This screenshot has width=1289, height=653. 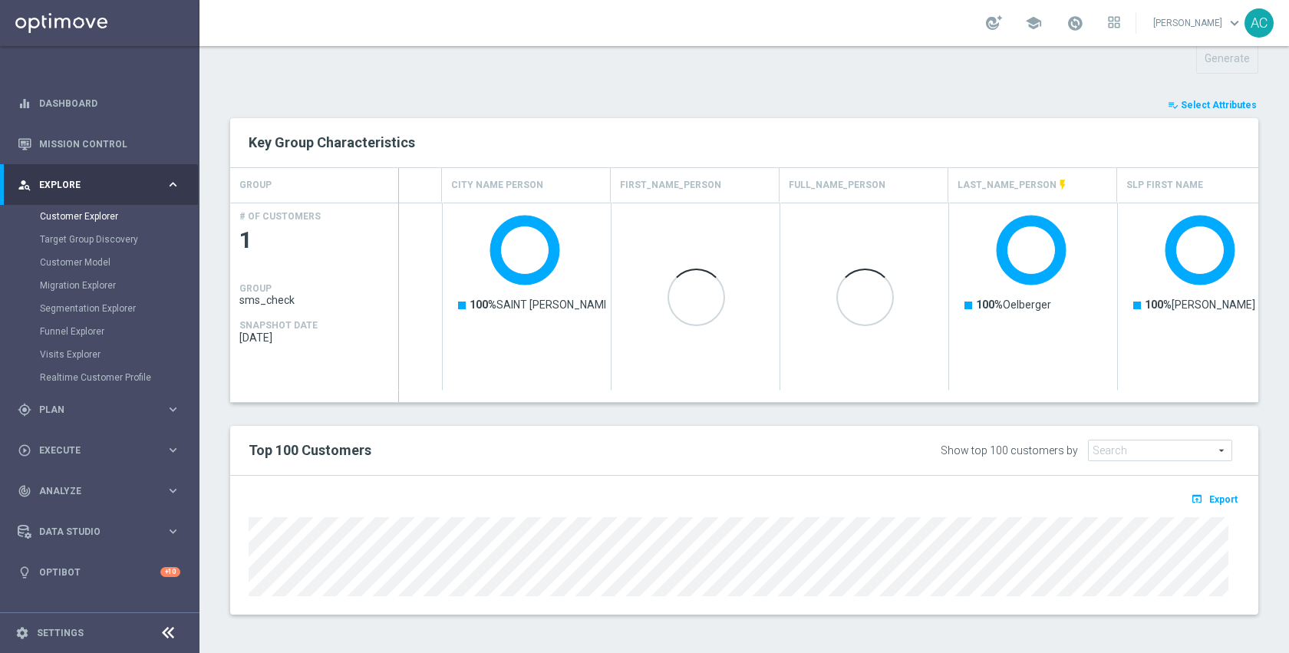 I want to click on div: equalizer Dashboard, so click(x=99, y=104).